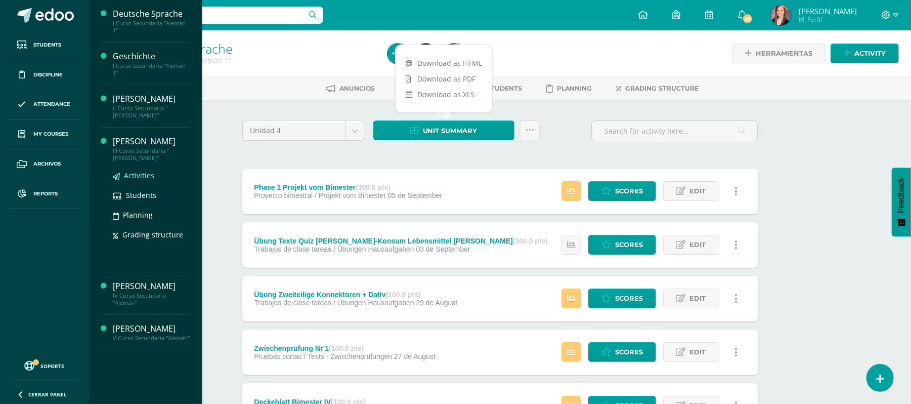 This screenshot has height=404, width=911. I want to click on span: Activities, so click(139, 175).